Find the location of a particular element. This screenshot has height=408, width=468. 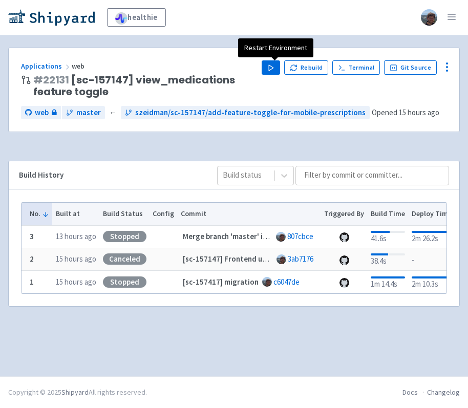

div: Build History is located at coordinates (110, 175).